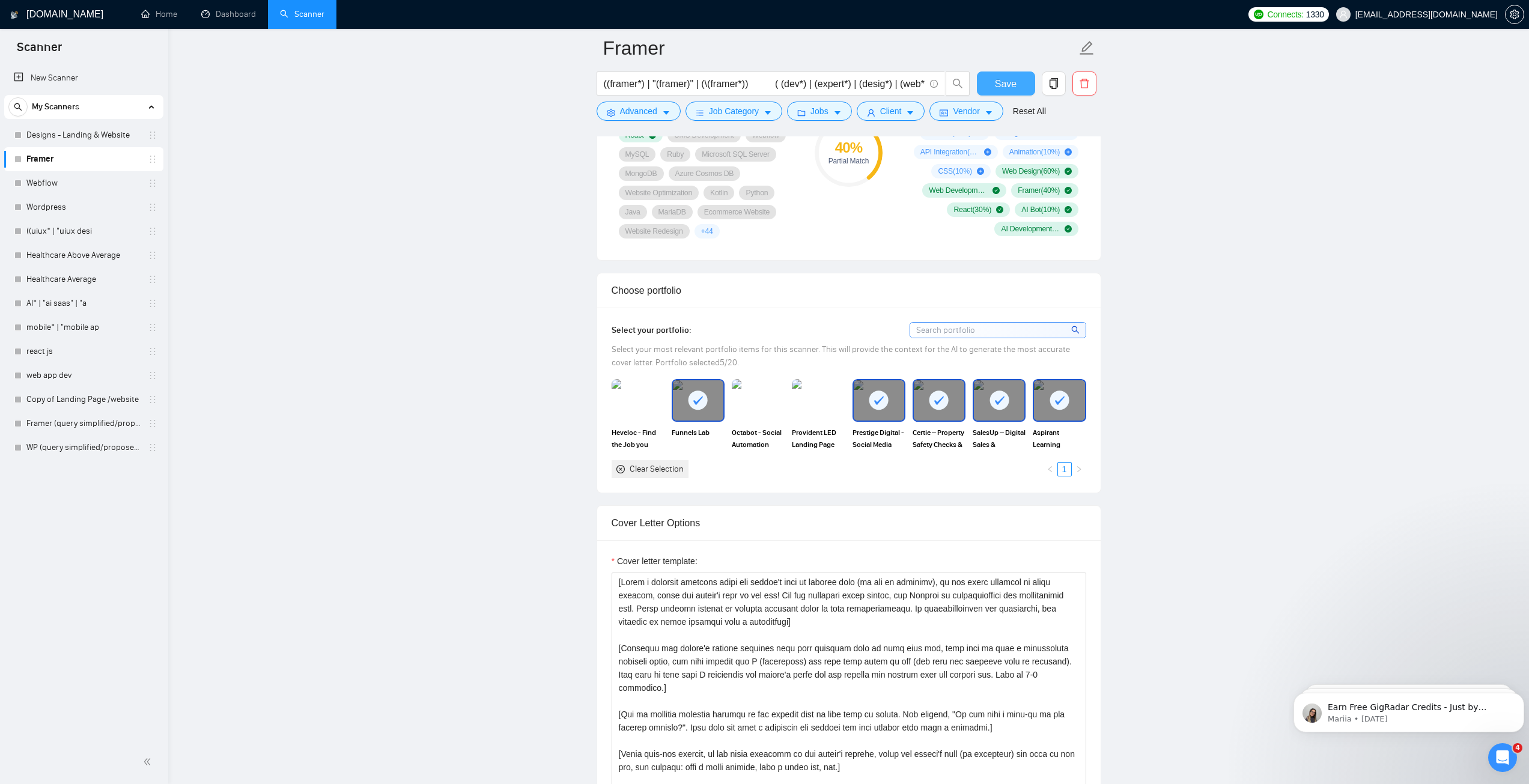 The height and width of the screenshot is (784, 1529). What do you see at coordinates (998, 329) in the screenshot?
I see `input: Search portfolio` at bounding box center [998, 329].